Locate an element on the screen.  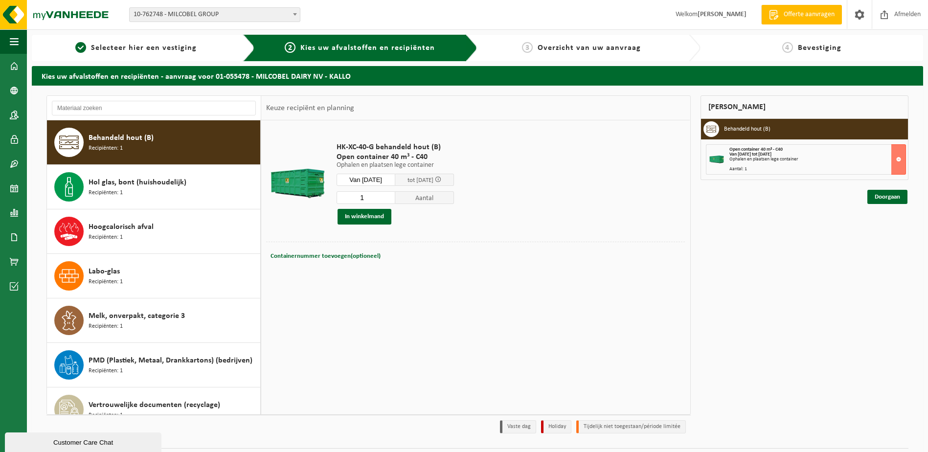
span: Hoogcalorisch afval is located at coordinates (121, 227).